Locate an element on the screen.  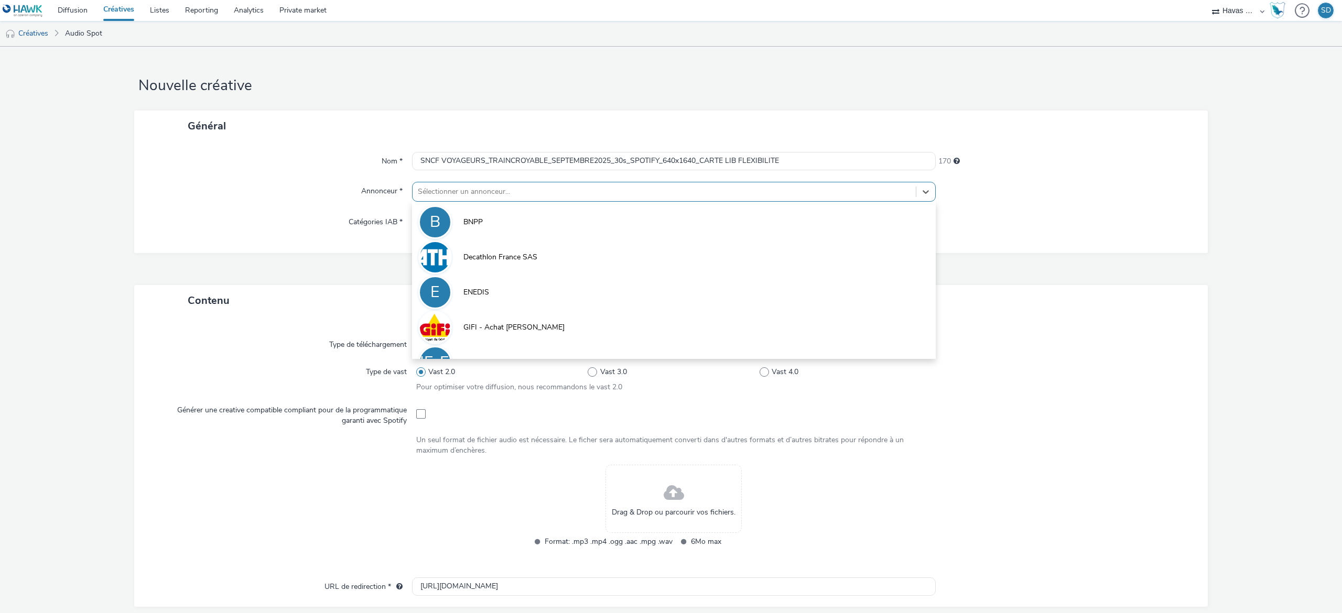
span: Contenu is located at coordinates (209, 300).